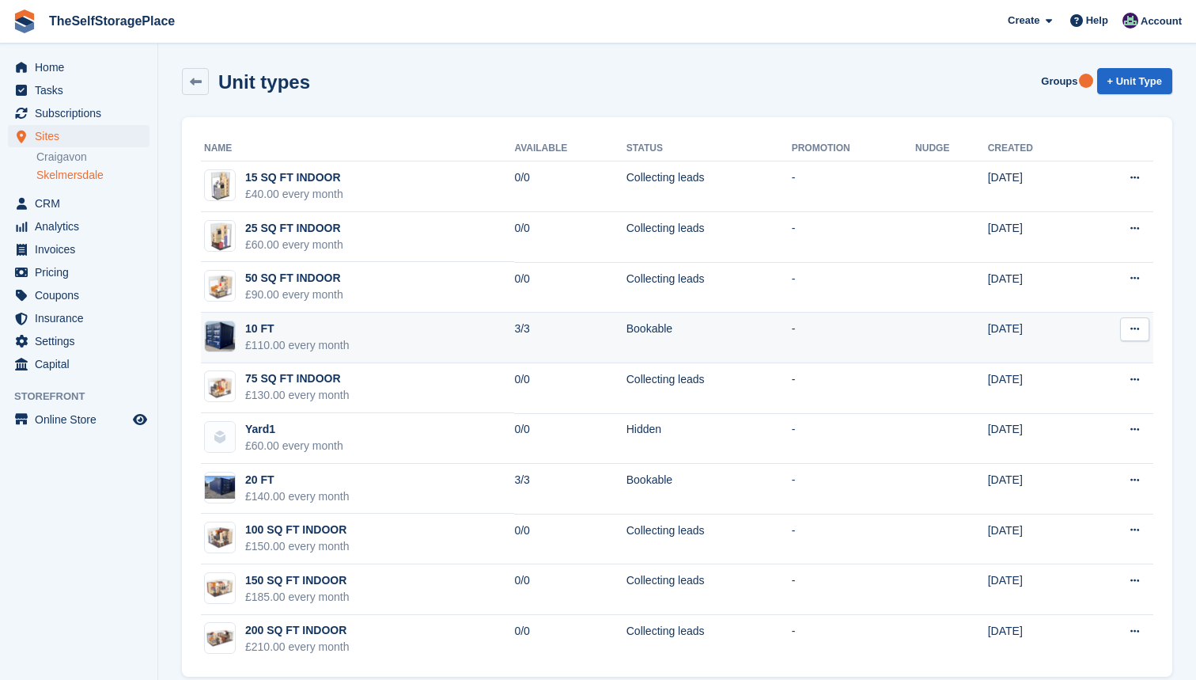  I want to click on div: 50 SQ FT INDOOR, so click(294, 278).